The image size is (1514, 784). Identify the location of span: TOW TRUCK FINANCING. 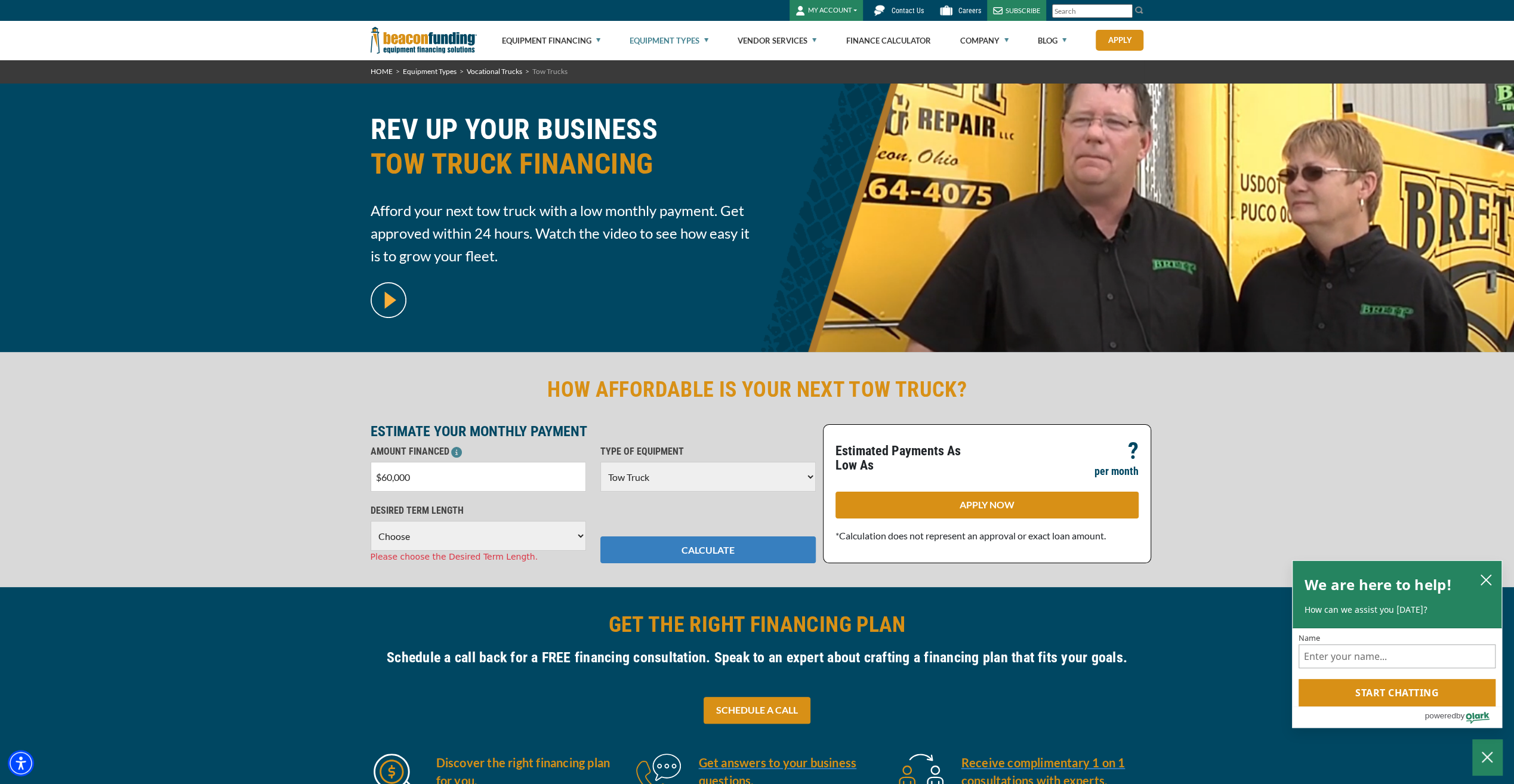
(560, 164).